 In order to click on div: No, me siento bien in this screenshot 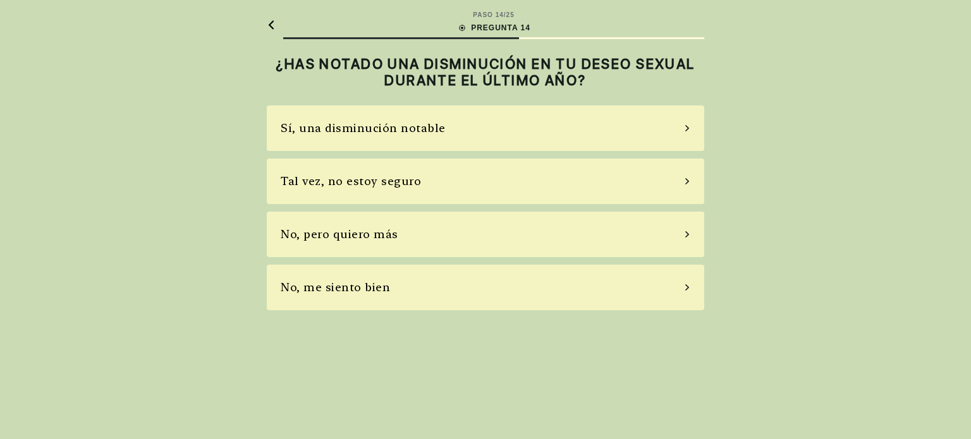, I will do `click(335, 287)`.